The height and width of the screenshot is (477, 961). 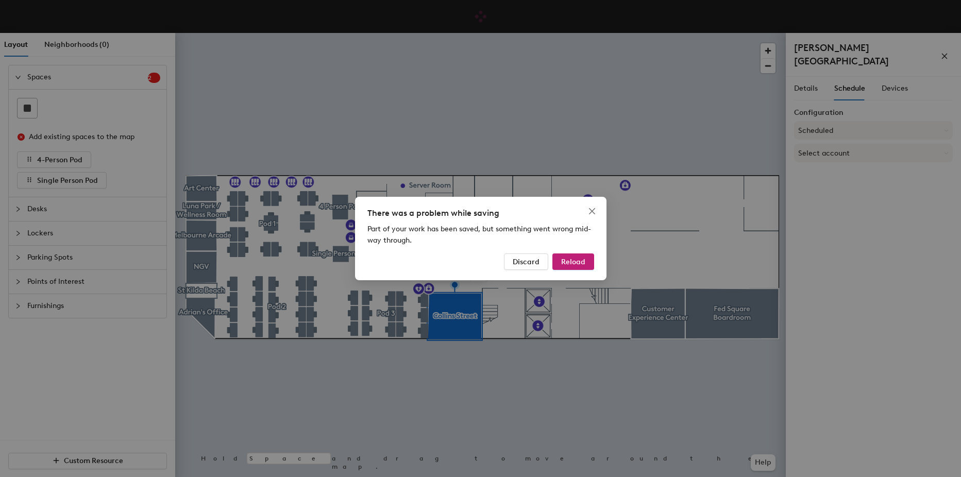 I want to click on button: Reload, so click(x=573, y=262).